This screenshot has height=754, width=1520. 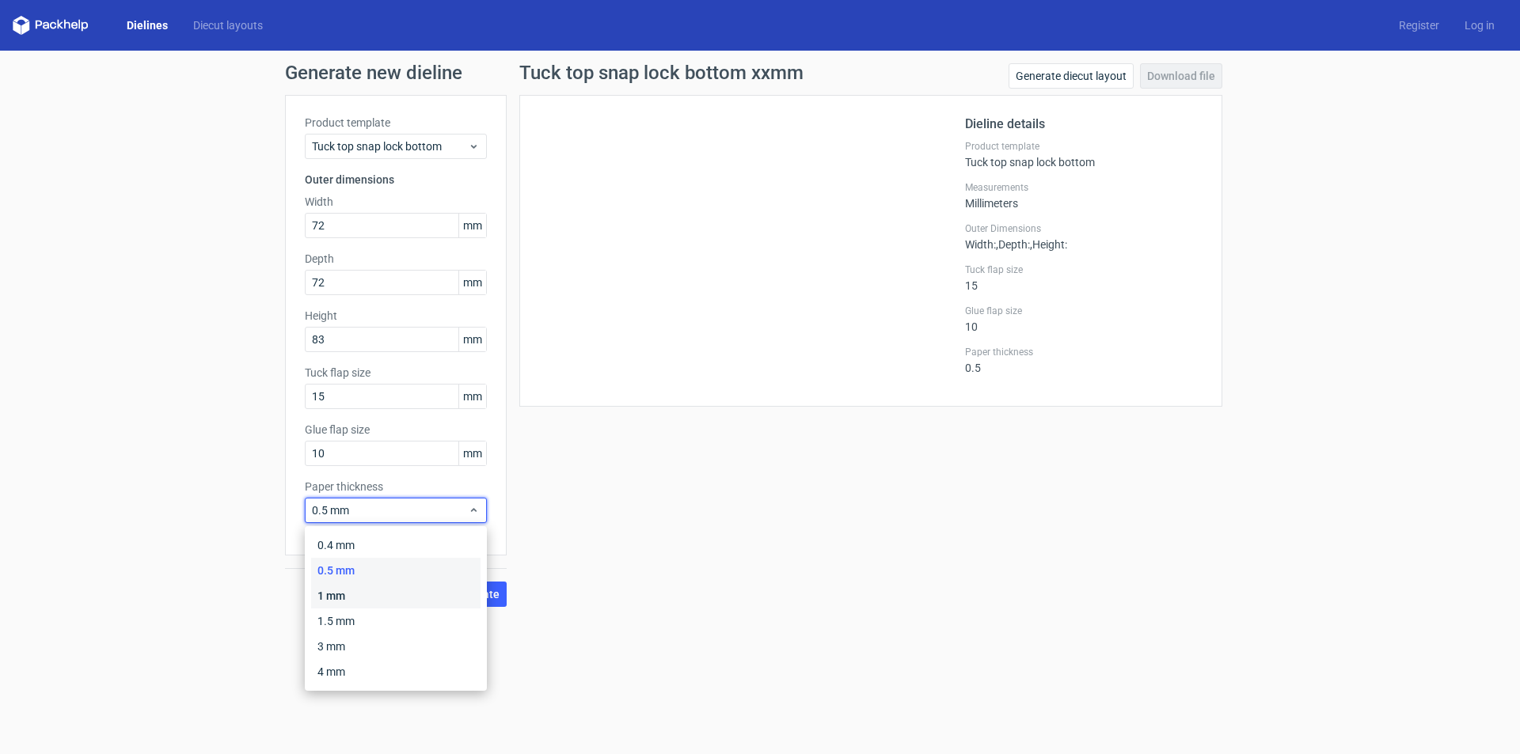 I want to click on div: 10, so click(x=1084, y=319).